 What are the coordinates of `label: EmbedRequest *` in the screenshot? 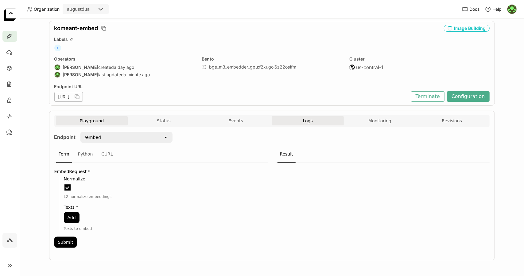 It's located at (161, 171).